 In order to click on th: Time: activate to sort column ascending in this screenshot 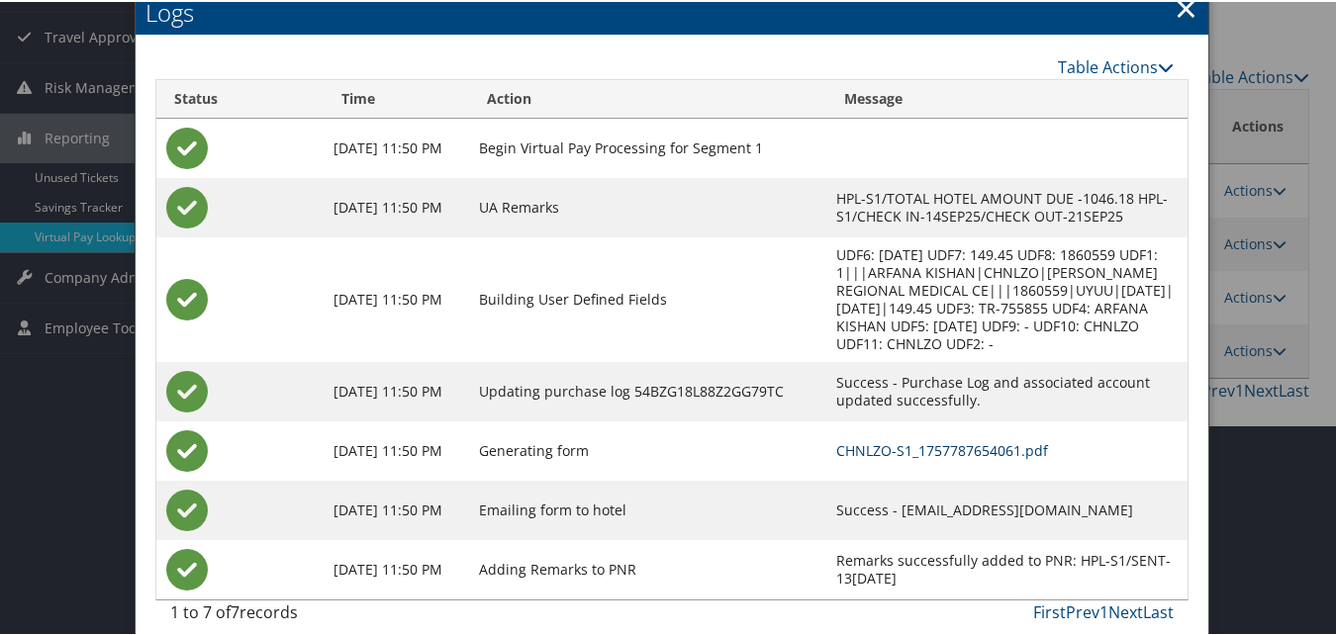, I will do `click(397, 97)`.